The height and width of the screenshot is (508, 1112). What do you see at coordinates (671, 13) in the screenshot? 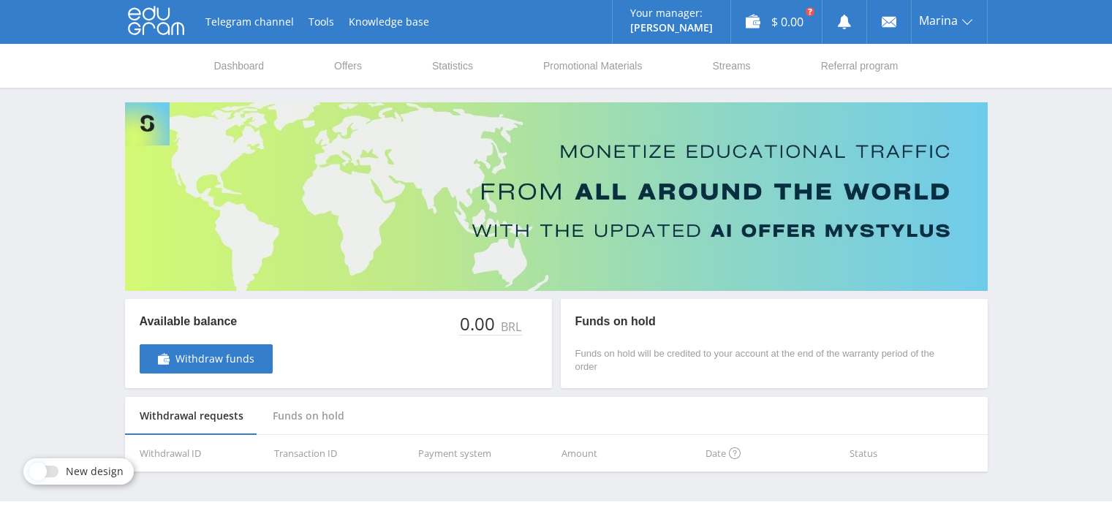
I see `p: Your manager:` at bounding box center [671, 13].